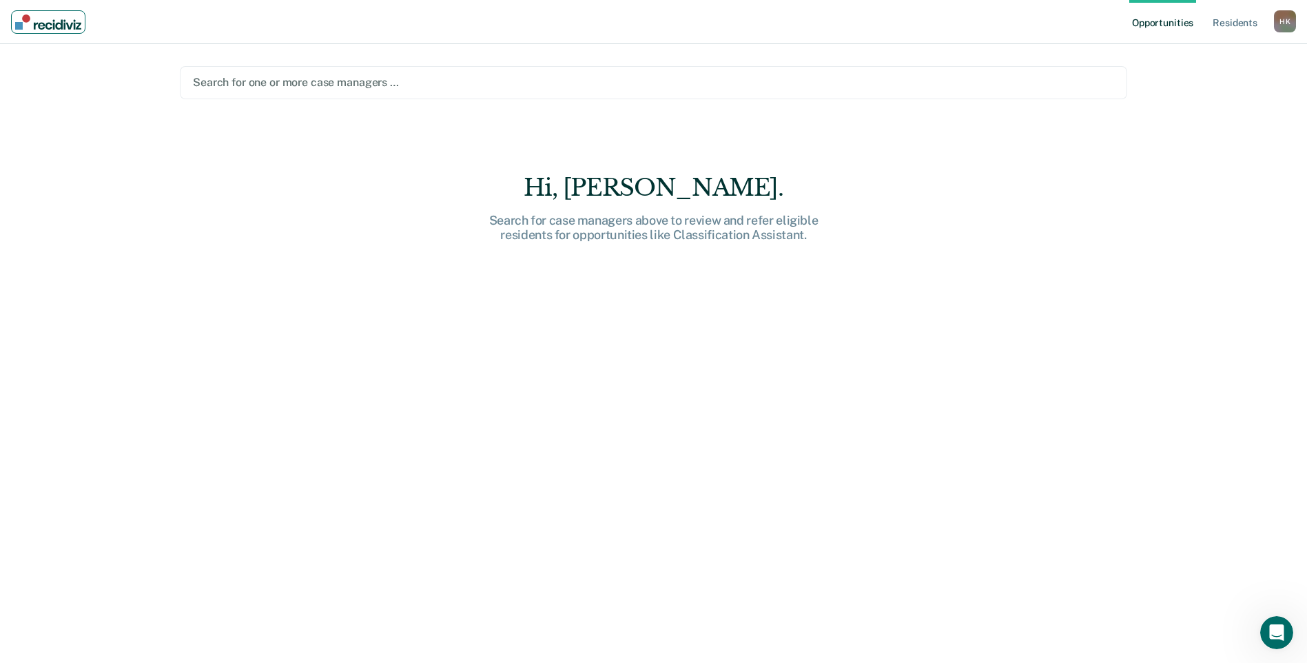 The width and height of the screenshot is (1307, 663). What do you see at coordinates (48, 22) in the screenshot?
I see `img: Recidiviz` at bounding box center [48, 22].